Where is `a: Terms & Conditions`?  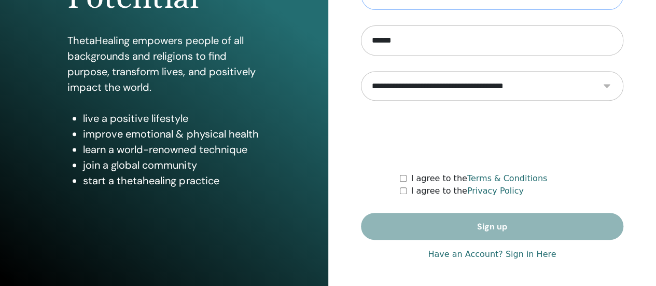 a: Terms & Conditions is located at coordinates (507, 178).